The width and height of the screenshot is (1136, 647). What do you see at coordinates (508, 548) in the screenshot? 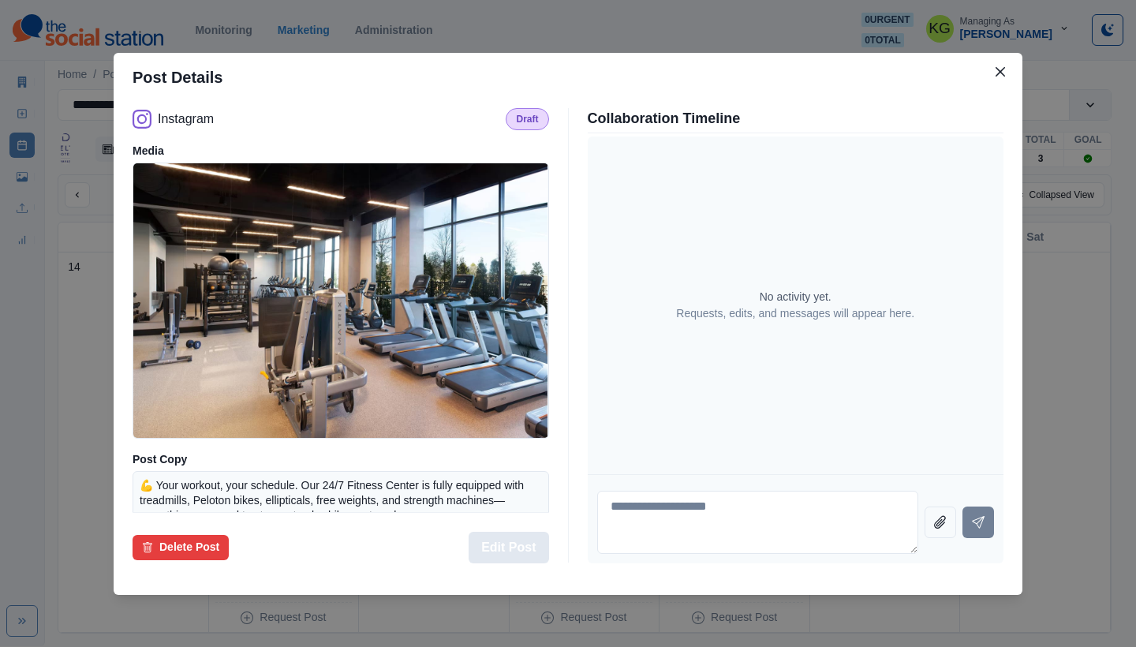
I see `button: Edit Post` at bounding box center [508, 548].